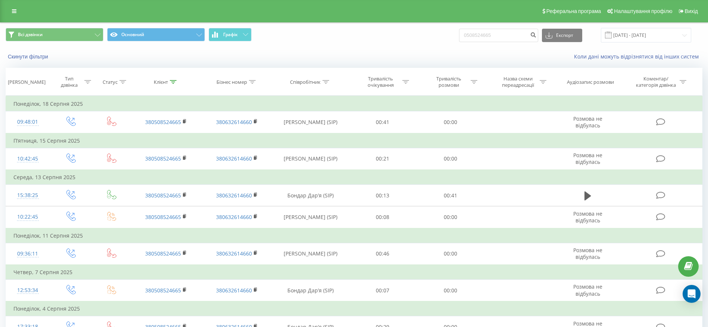  What do you see at coordinates (643, 11) in the screenshot?
I see `span: Налаштування профілю` at bounding box center [643, 11].